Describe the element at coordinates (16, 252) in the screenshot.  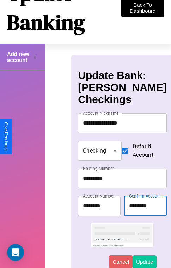
I see `div: Open Intercom Messenger` at that location.